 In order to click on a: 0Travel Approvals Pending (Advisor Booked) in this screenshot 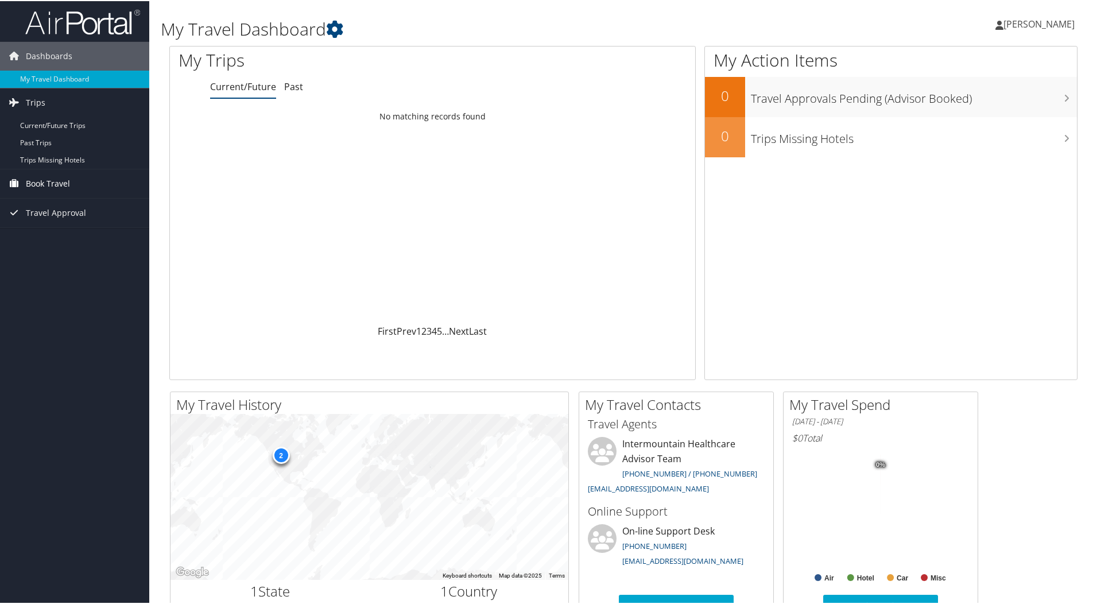, I will do `click(891, 96)`.